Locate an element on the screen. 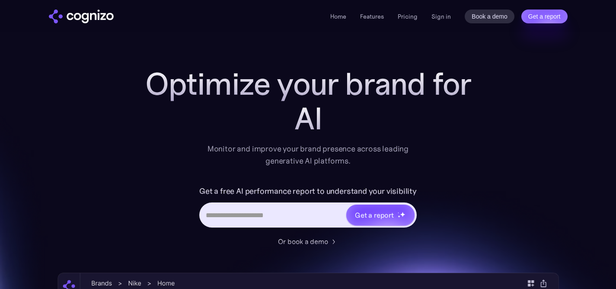 This screenshot has height=289, width=616. label: Get a free AI performance report to understand your visibility is located at coordinates (308, 191).